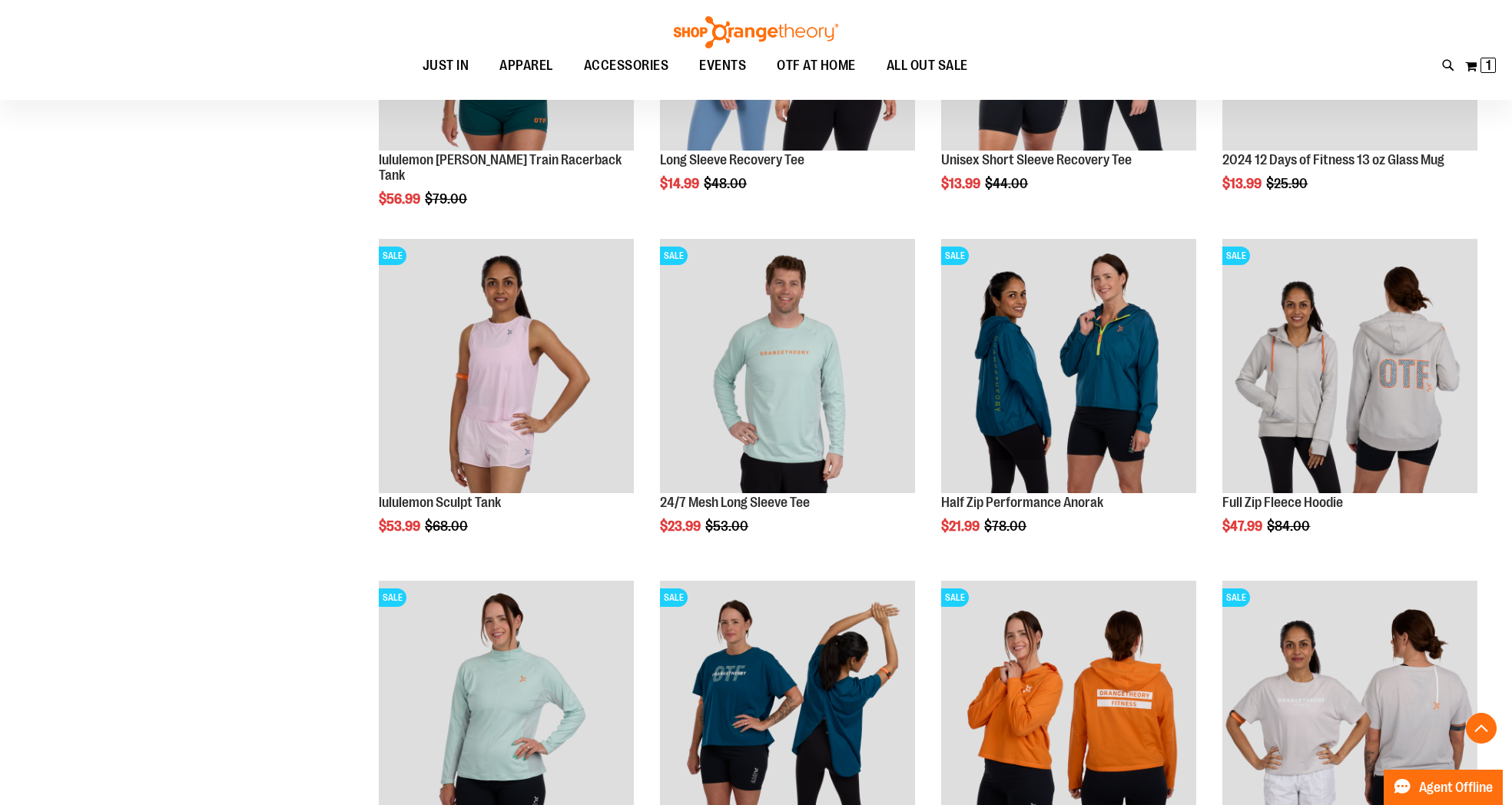 This screenshot has width=1512, height=805. What do you see at coordinates (400, 526) in the screenshot?
I see `span: $53.99` at bounding box center [400, 526].